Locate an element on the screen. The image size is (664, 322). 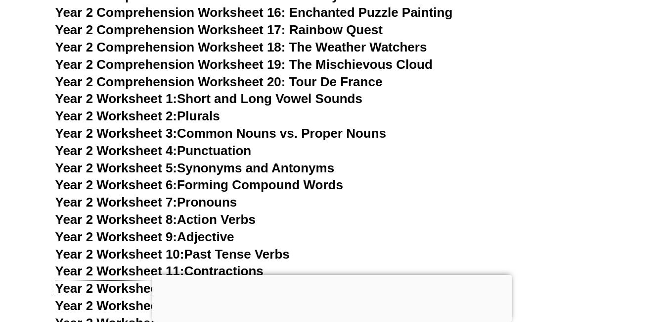
a: Year 2 Comprehension Worksheet 17: Rainbow Quest is located at coordinates (219, 30).